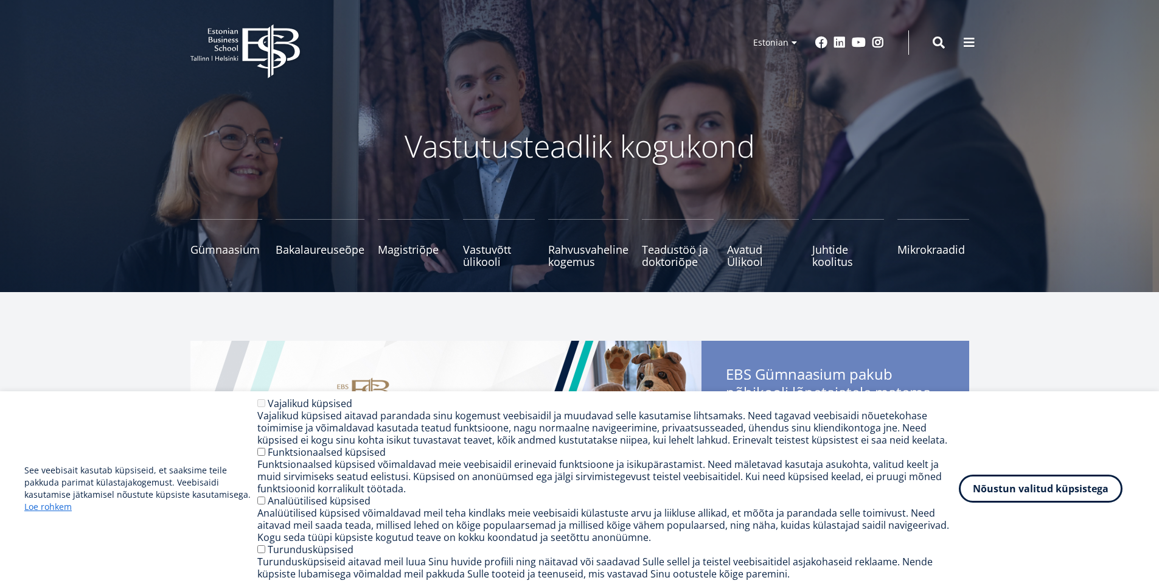  What do you see at coordinates (414, 243) in the screenshot?
I see `a: Magistriõpe` at bounding box center [414, 243].